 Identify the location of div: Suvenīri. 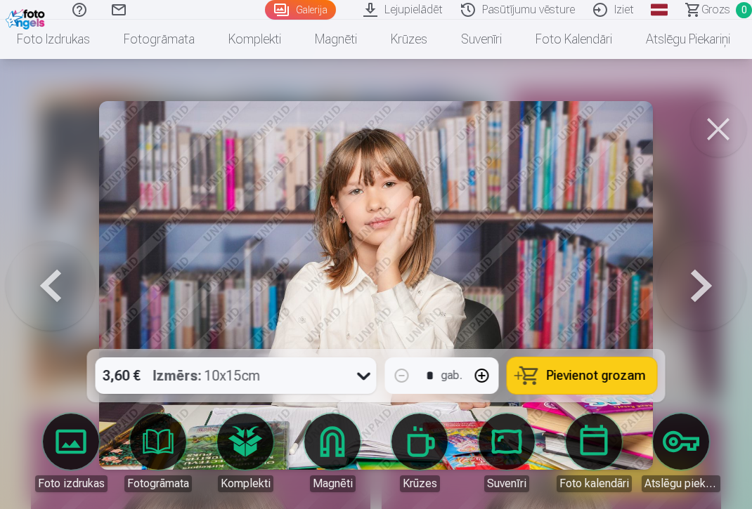
(507, 484).